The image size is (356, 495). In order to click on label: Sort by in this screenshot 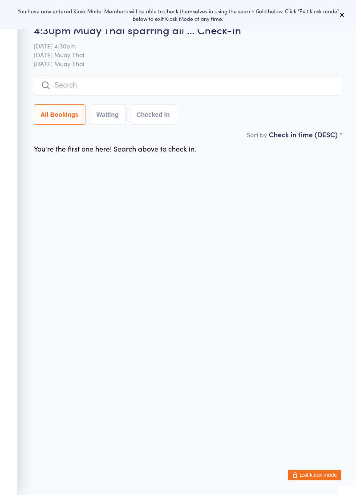, I will do `click(257, 135)`.